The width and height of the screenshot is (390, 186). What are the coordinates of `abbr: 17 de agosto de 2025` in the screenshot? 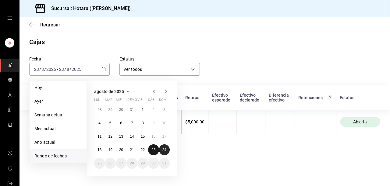 It's located at (164, 137).